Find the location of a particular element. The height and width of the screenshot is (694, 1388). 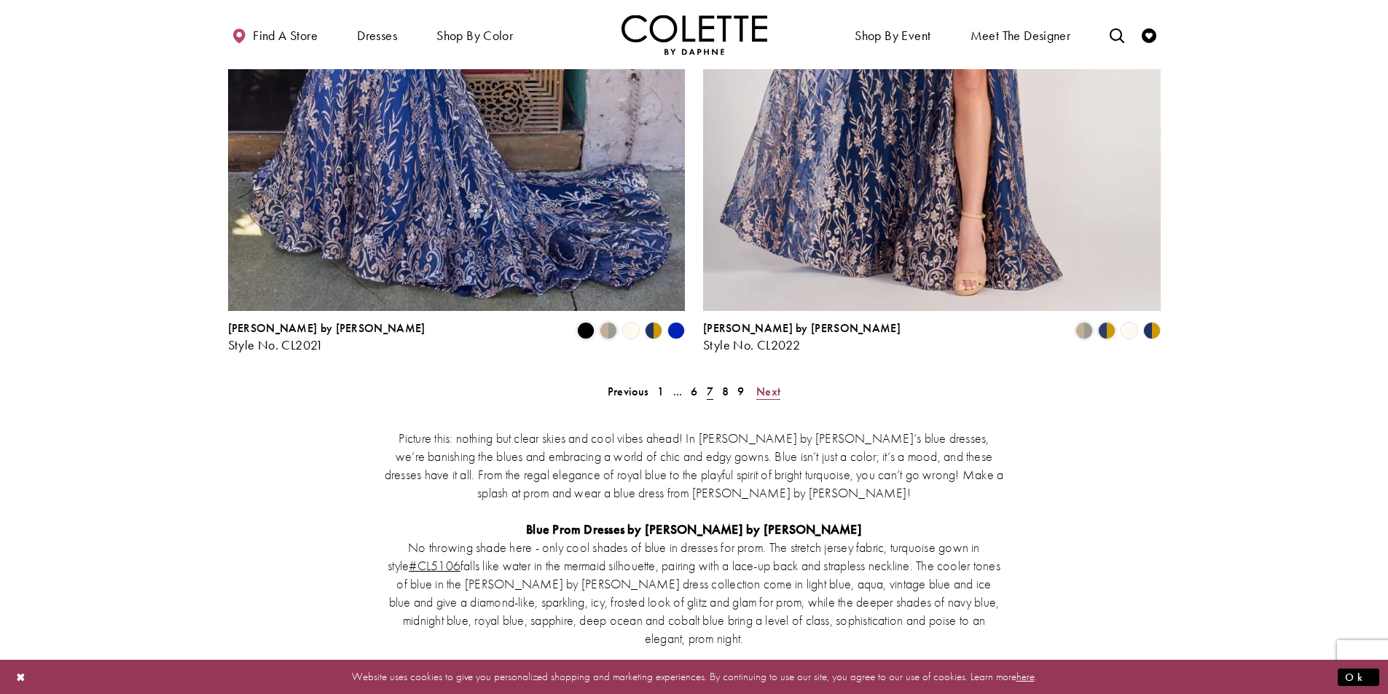

p: Website uses cookies to give you personalized shopping and marketing experiences. By continuing t... is located at coordinates (694, 677).